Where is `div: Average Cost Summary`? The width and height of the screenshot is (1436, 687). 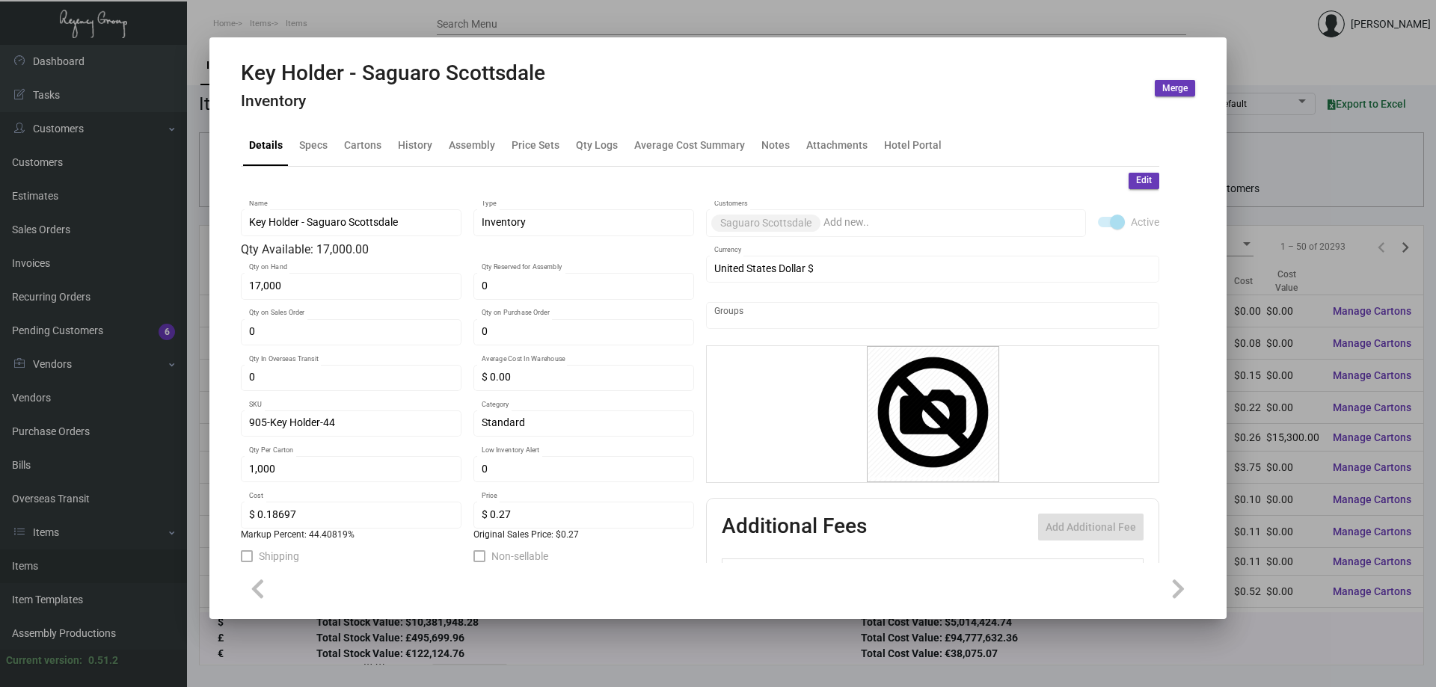 div: Average Cost Summary is located at coordinates (690, 145).